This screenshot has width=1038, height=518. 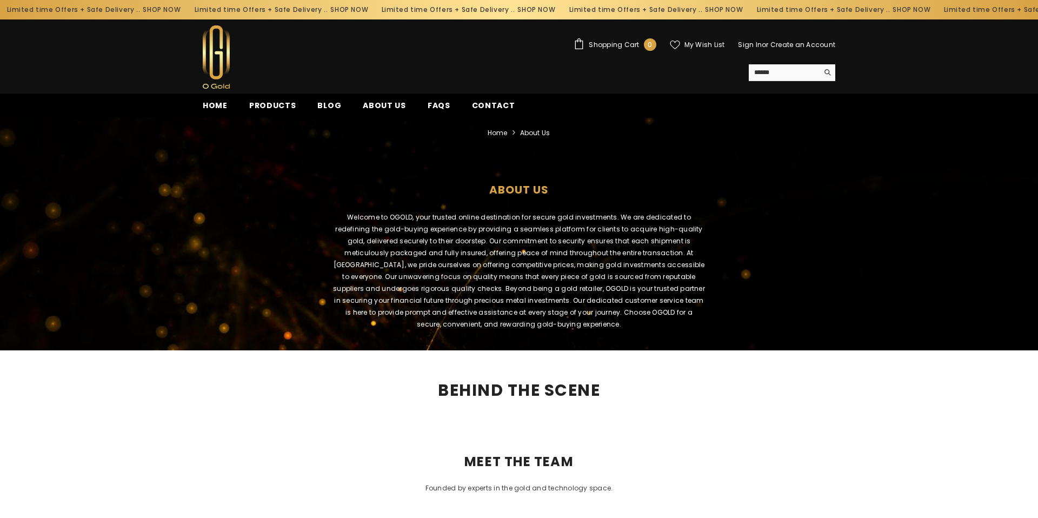 I want to click on nav: breadcrumbs, so click(x=519, y=130).